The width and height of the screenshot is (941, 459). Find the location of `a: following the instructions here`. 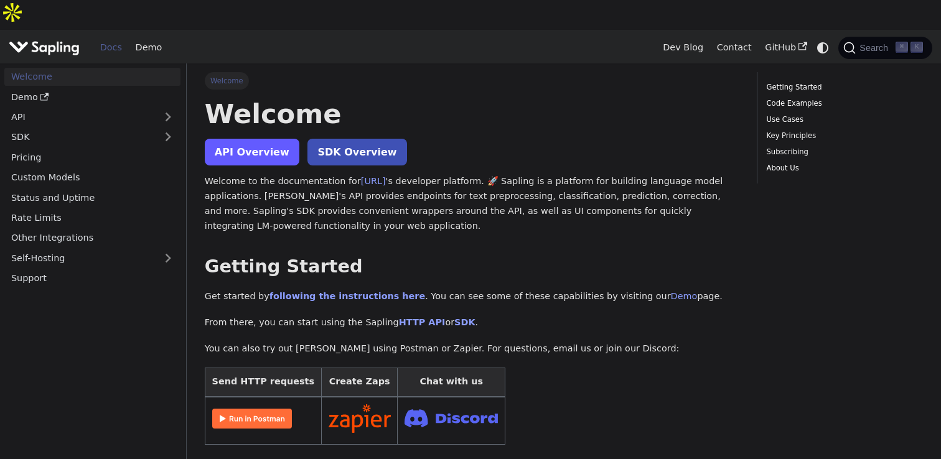

a: following the instructions here is located at coordinates (347, 296).